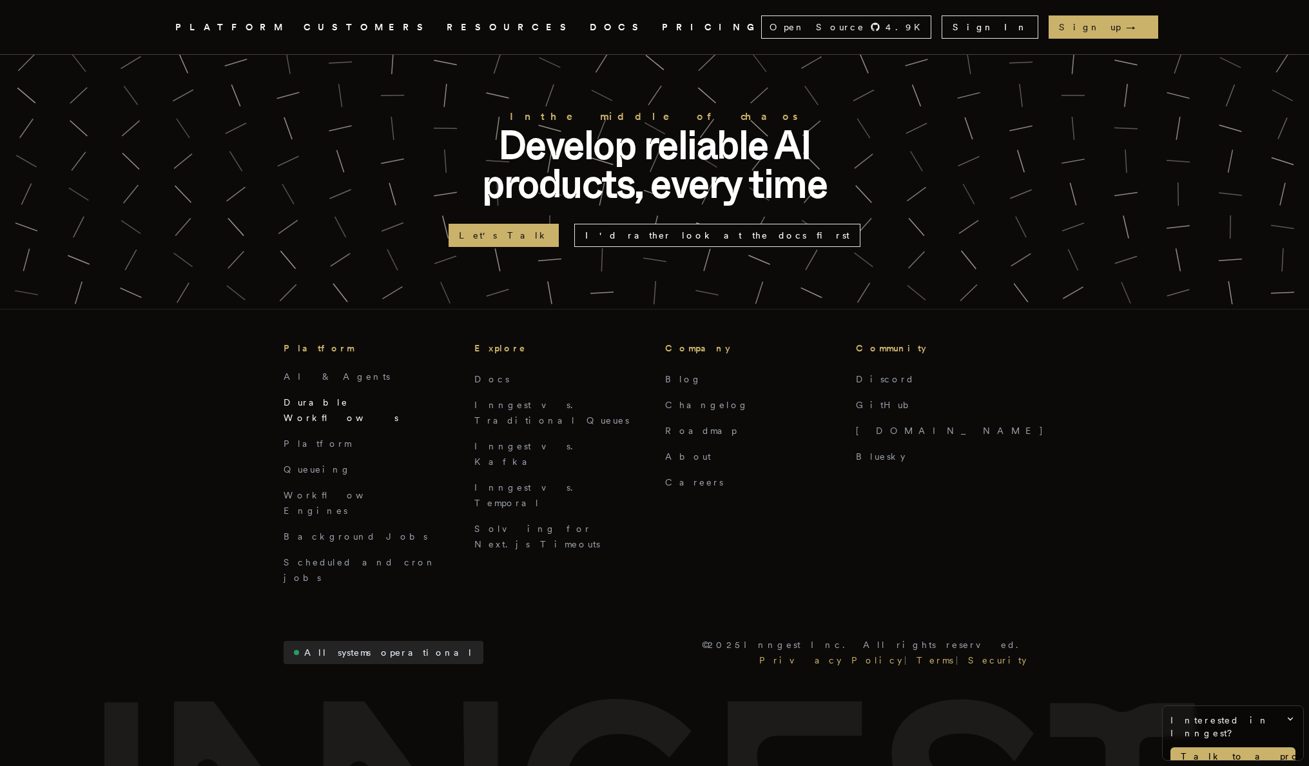 Image resolution: width=1309 pixels, height=766 pixels. I want to click on a: Discord, so click(885, 379).